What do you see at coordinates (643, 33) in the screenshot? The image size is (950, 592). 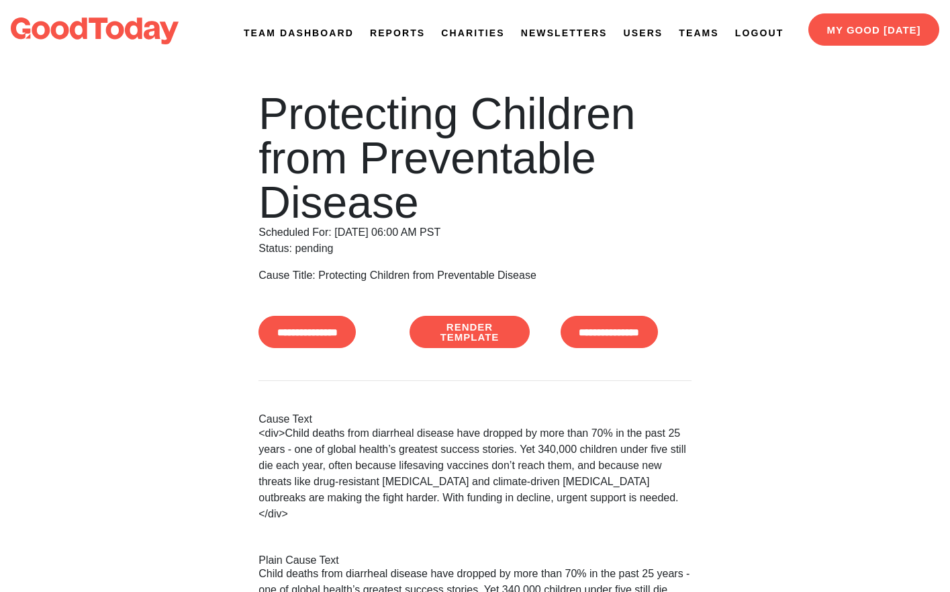 I see `a: Users` at bounding box center [643, 33].